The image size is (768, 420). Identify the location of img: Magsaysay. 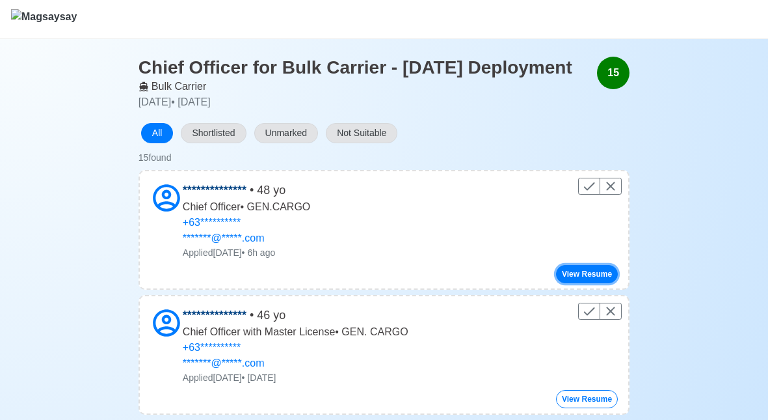
(44, 21).